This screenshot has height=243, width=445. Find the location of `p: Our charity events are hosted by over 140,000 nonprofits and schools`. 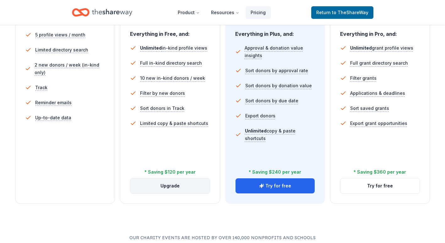

p: Our charity events are hosted by over 140,000 nonprofits and schools is located at coordinates (222, 238).